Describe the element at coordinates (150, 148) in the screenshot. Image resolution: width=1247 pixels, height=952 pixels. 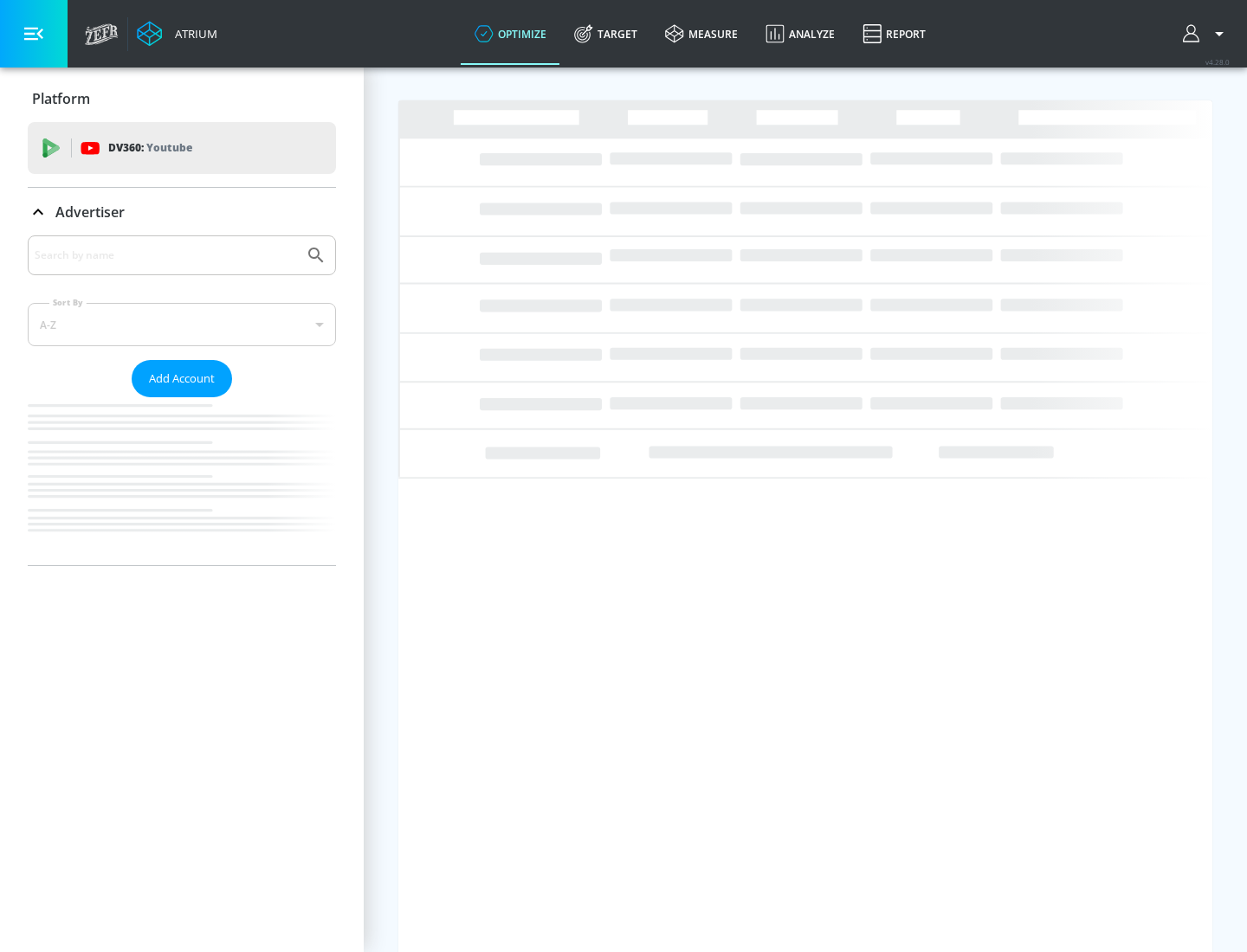
I see `p: DV360:` at that location.